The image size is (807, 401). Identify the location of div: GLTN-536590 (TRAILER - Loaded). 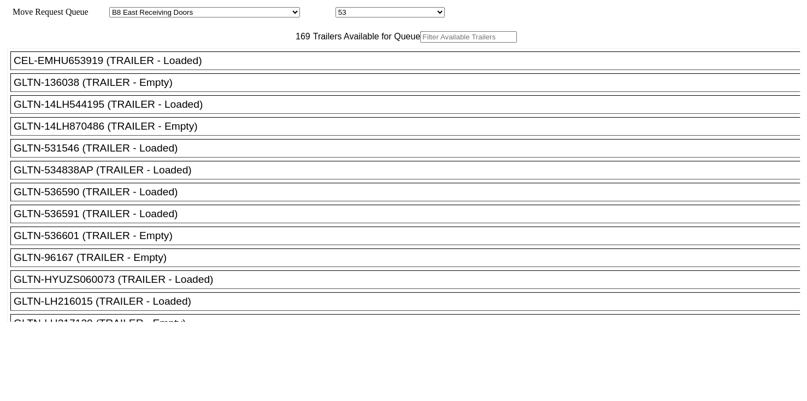
(410, 192).